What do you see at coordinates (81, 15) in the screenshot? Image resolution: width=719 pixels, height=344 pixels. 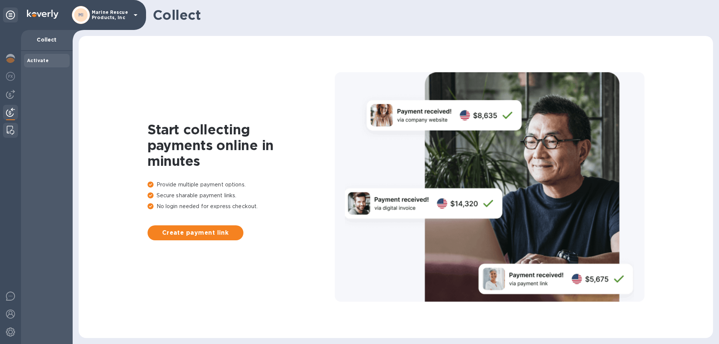 I see `b: MI` at bounding box center [81, 15].